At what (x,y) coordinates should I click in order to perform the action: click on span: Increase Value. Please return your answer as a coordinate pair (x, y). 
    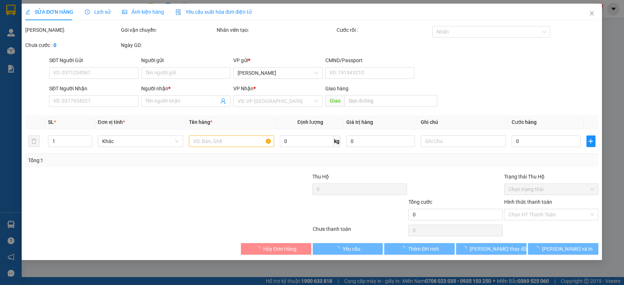
    Looking at the image, I should click on (88, 138).